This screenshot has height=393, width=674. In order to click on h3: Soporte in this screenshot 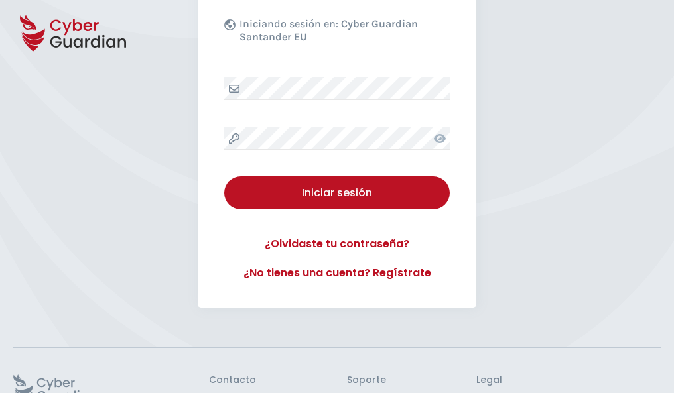, I will do `click(366, 381)`.